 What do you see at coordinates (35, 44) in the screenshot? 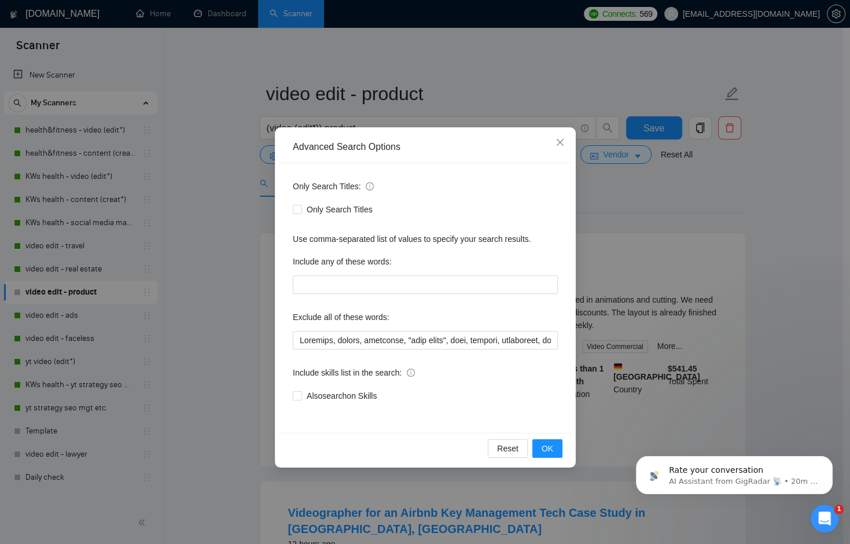
I see `img: Profile image for AI Assistant from GigRadar 📡` at bounding box center [35, 44].